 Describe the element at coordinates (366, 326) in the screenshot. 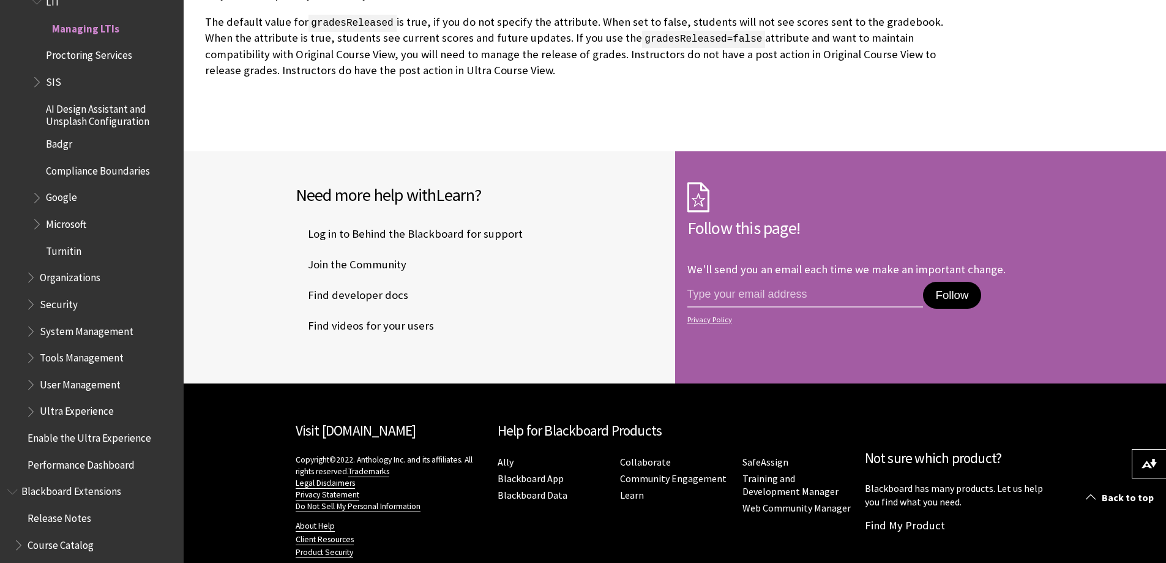

I see `a: Find videos for your users` at that location.